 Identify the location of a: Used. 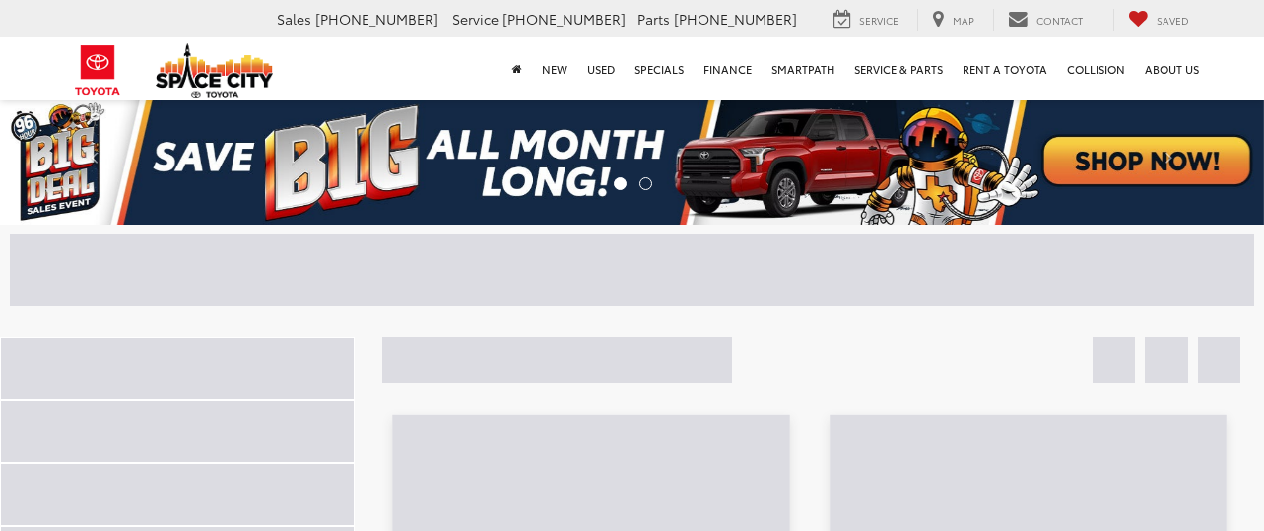
(601, 69).